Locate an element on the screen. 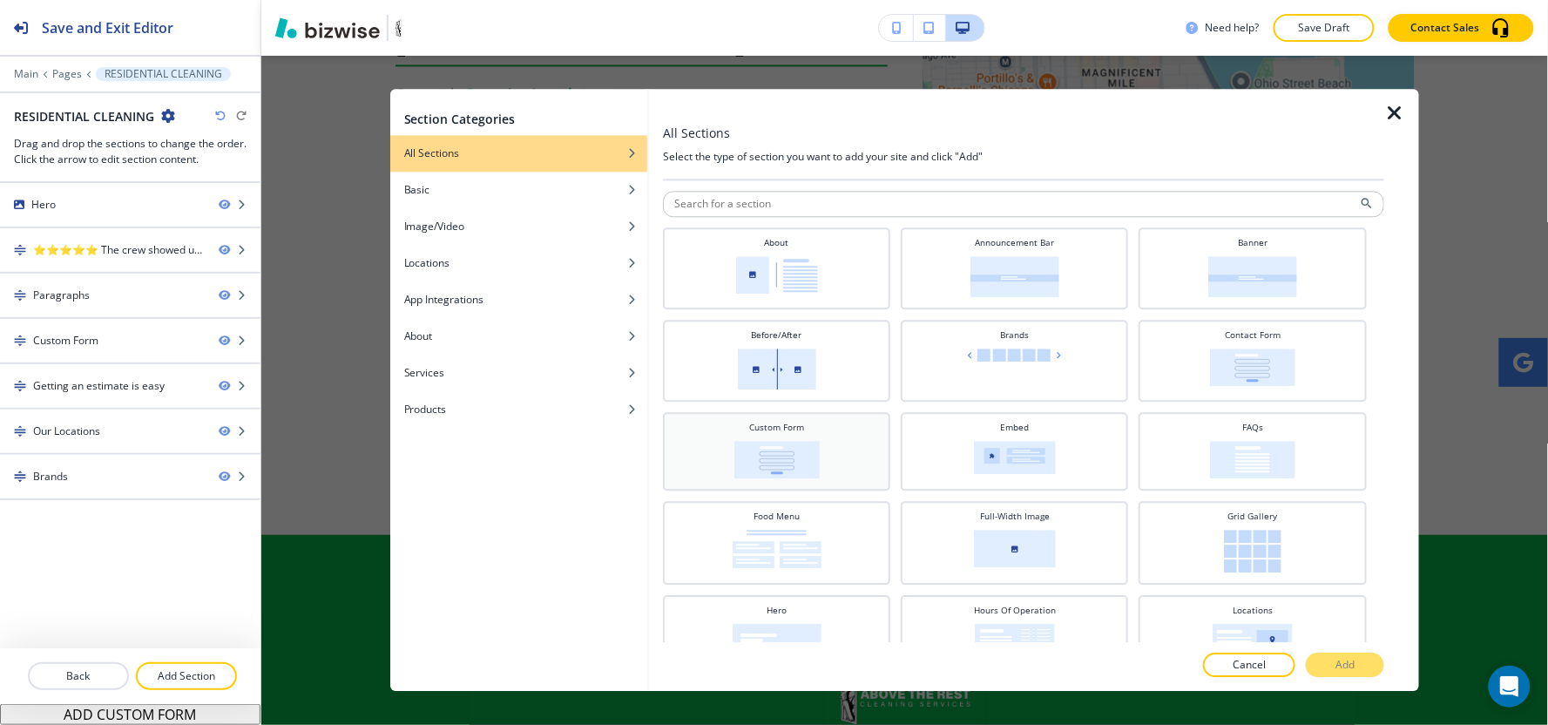 This screenshot has height=725, width=1548. p: Add Section is located at coordinates (186, 676).